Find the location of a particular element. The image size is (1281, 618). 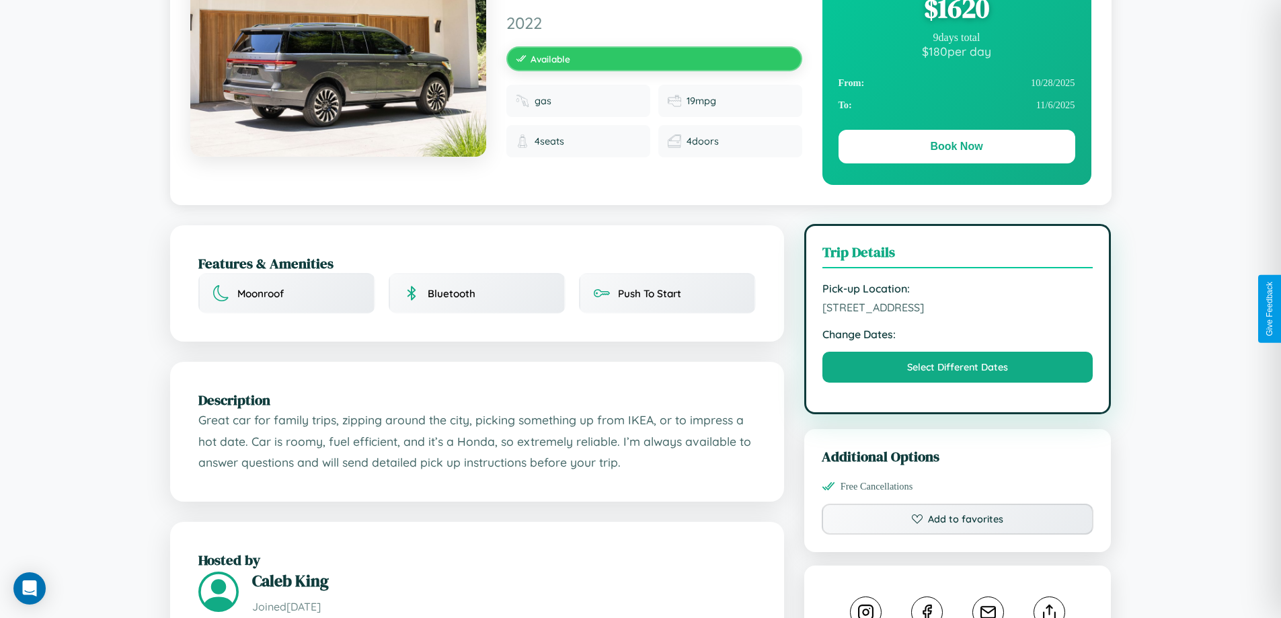

h2: Features & Amenities is located at coordinates (477, 263).